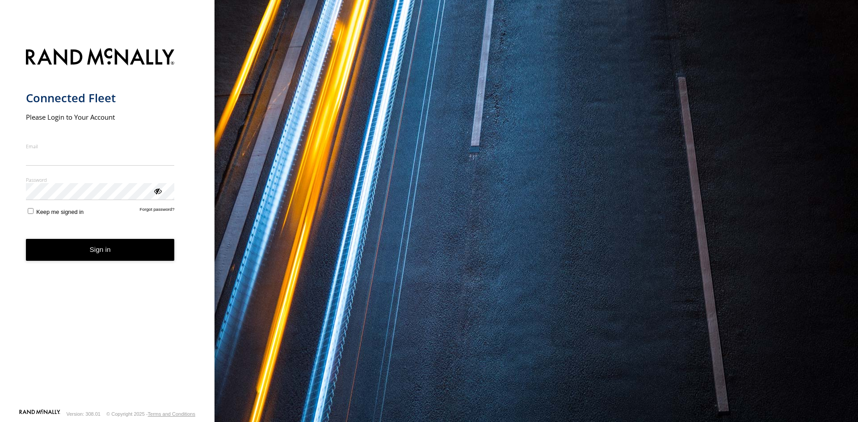 The height and width of the screenshot is (422, 858). Describe the element at coordinates (157, 211) in the screenshot. I see `a: Forgot password?` at that location.